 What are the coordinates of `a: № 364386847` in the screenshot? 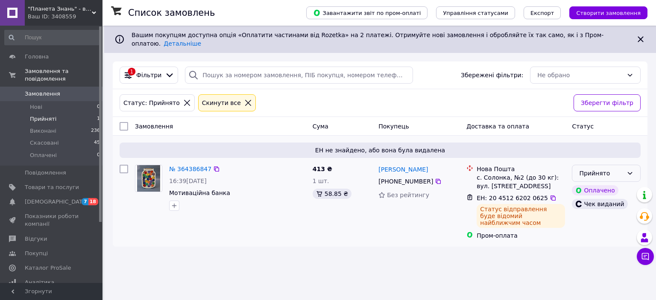 It's located at (190, 169).